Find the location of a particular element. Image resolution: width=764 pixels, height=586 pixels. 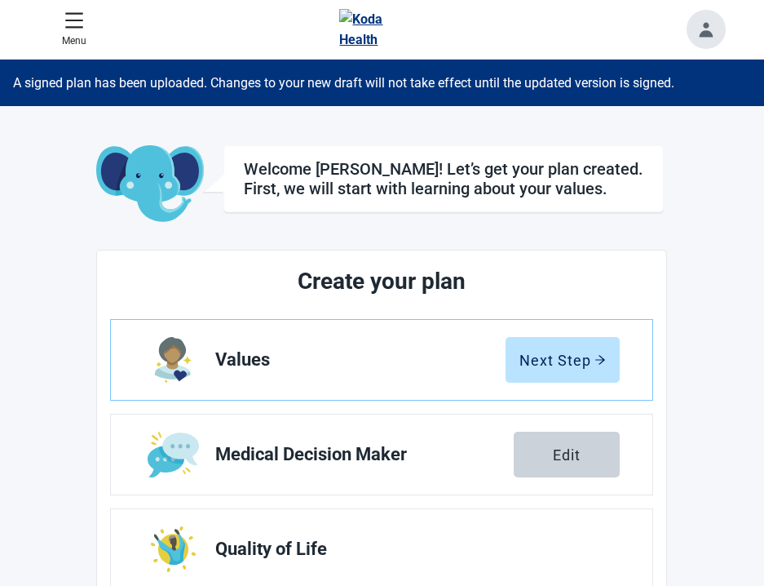

img: Koda Elephant is located at coordinates (149, 184).